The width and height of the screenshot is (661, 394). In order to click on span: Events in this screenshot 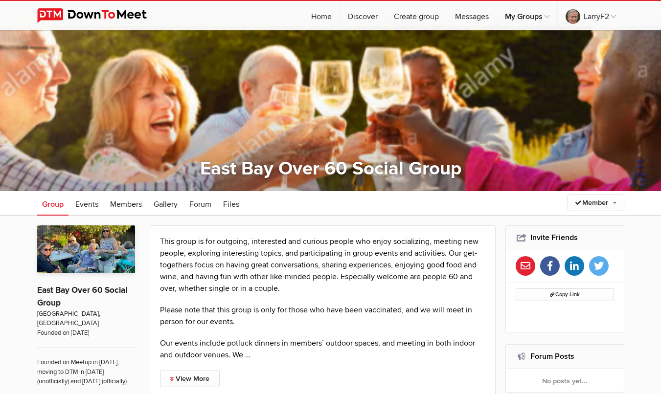, I will do `click(87, 204)`.